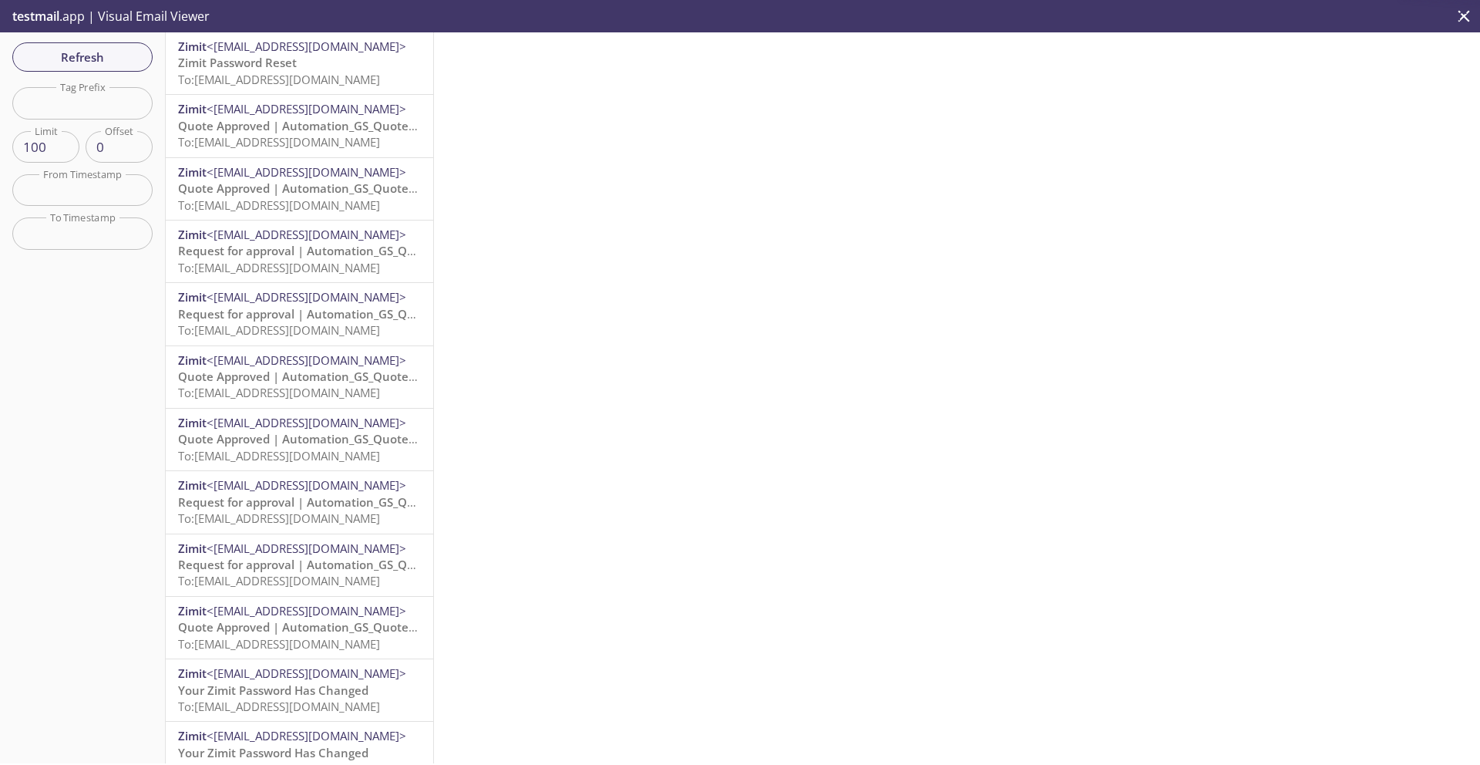 Image resolution: width=1480 pixels, height=765 pixels. What do you see at coordinates (308, 627) in the screenshot?
I see `span: Quote Approved | Automation_GS_Quotediqhf` at bounding box center [308, 627].